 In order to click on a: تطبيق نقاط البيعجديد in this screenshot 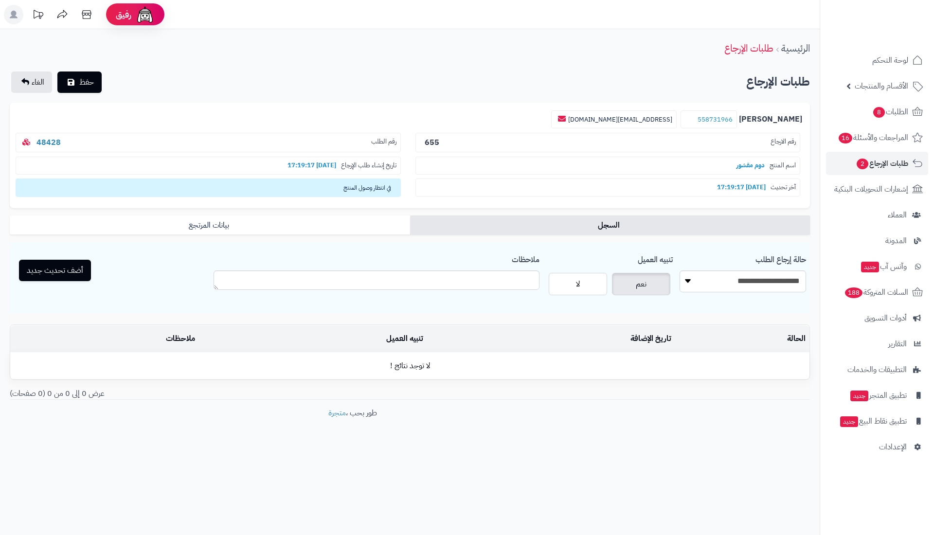, I will do `click(878, 421)`.